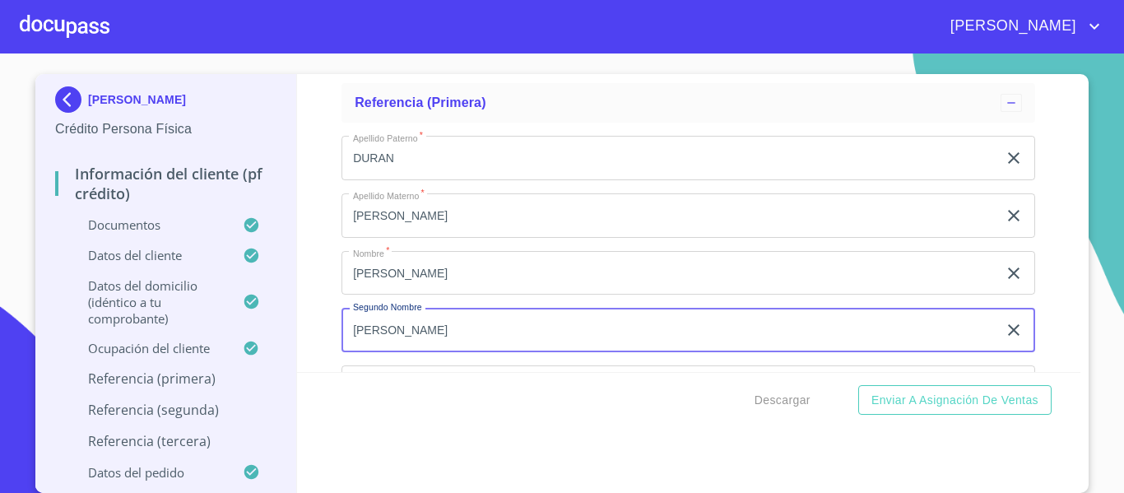  Describe the element at coordinates (955, 400) in the screenshot. I see `button: Enviar a Asignación de Ventas` at that location.